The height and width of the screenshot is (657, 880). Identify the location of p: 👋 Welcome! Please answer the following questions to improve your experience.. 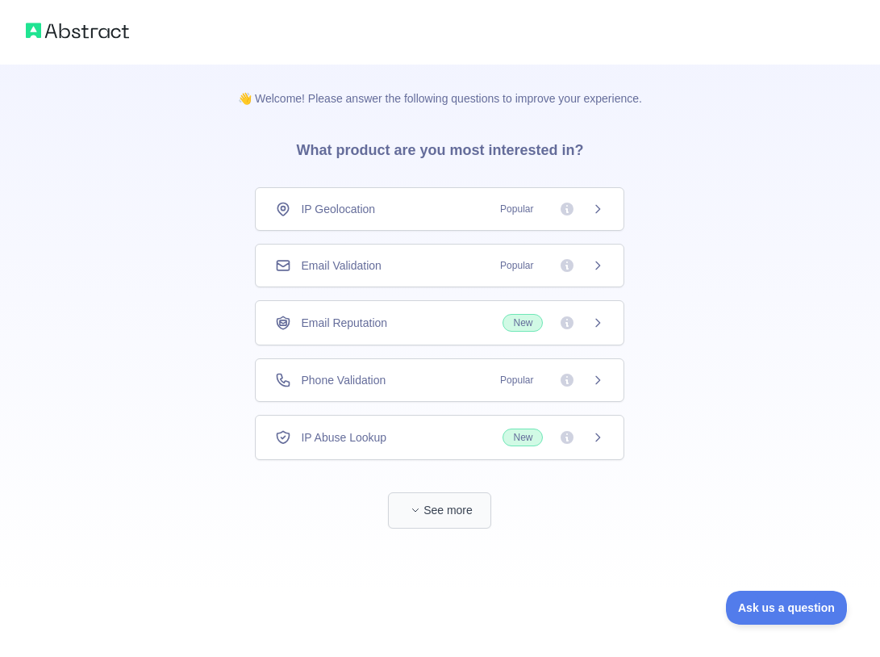
(440, 85).